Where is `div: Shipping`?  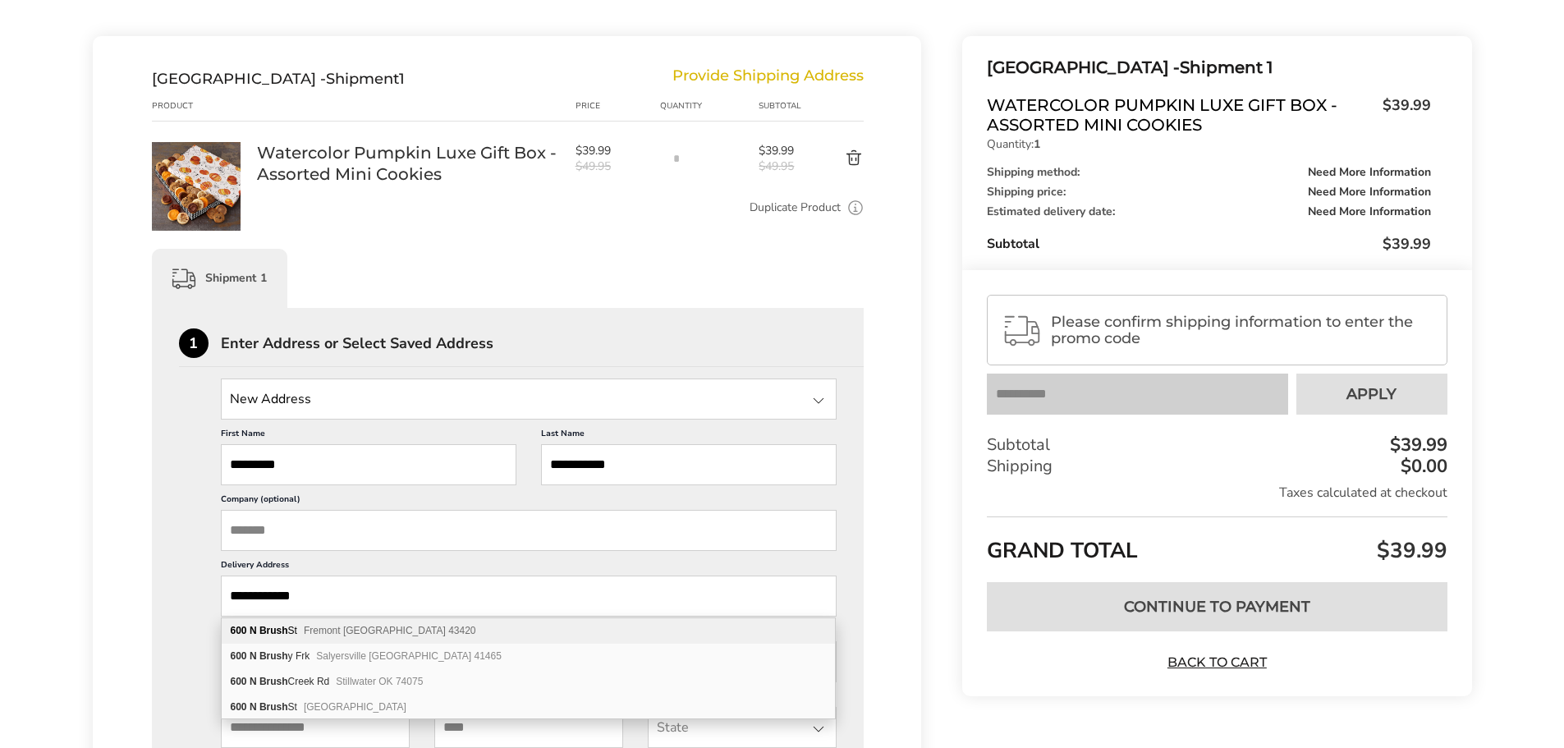 div: Shipping is located at coordinates (1216, 466).